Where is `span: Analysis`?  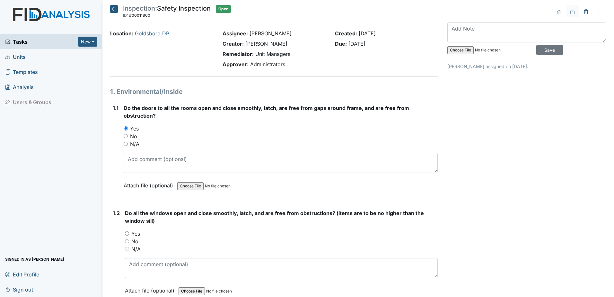
span: Analysis is located at coordinates (19, 87).